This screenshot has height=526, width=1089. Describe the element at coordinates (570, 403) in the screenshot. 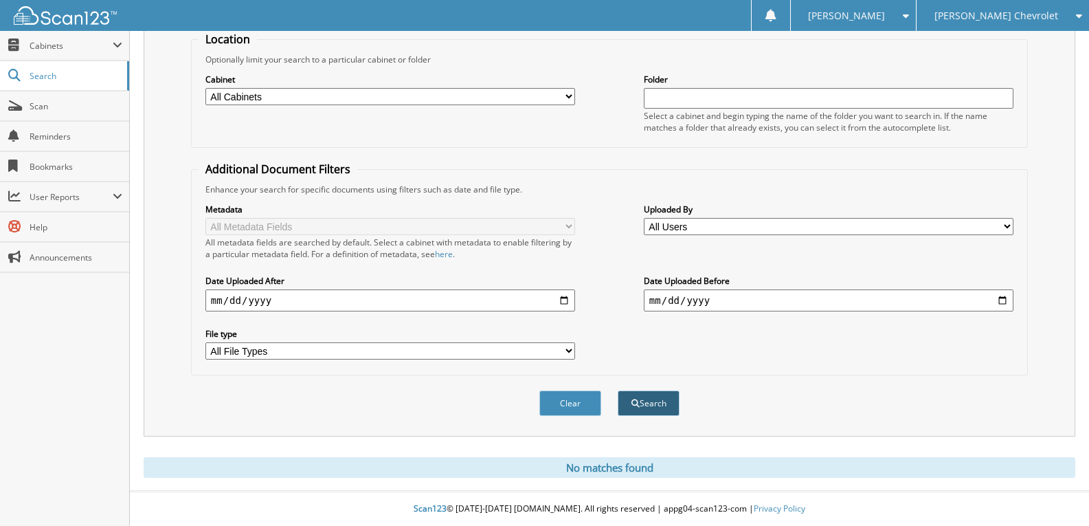

I see `button: Clear` at that location.